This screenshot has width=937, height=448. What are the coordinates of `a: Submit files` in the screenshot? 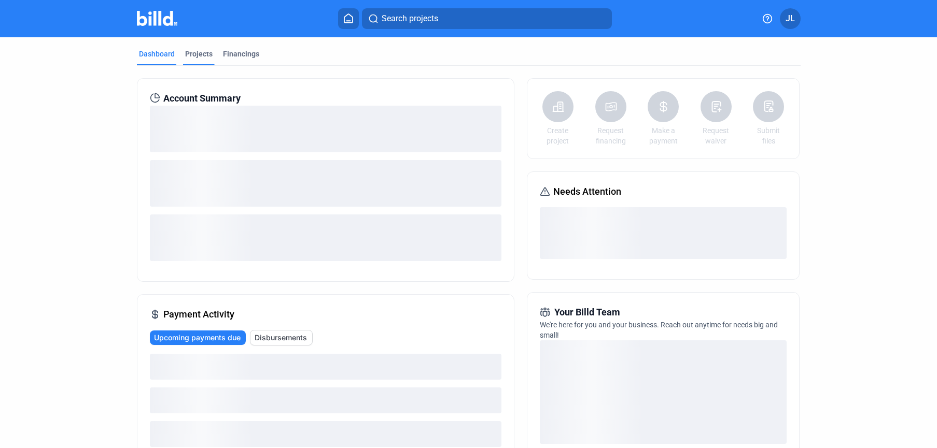 It's located at (768, 136).